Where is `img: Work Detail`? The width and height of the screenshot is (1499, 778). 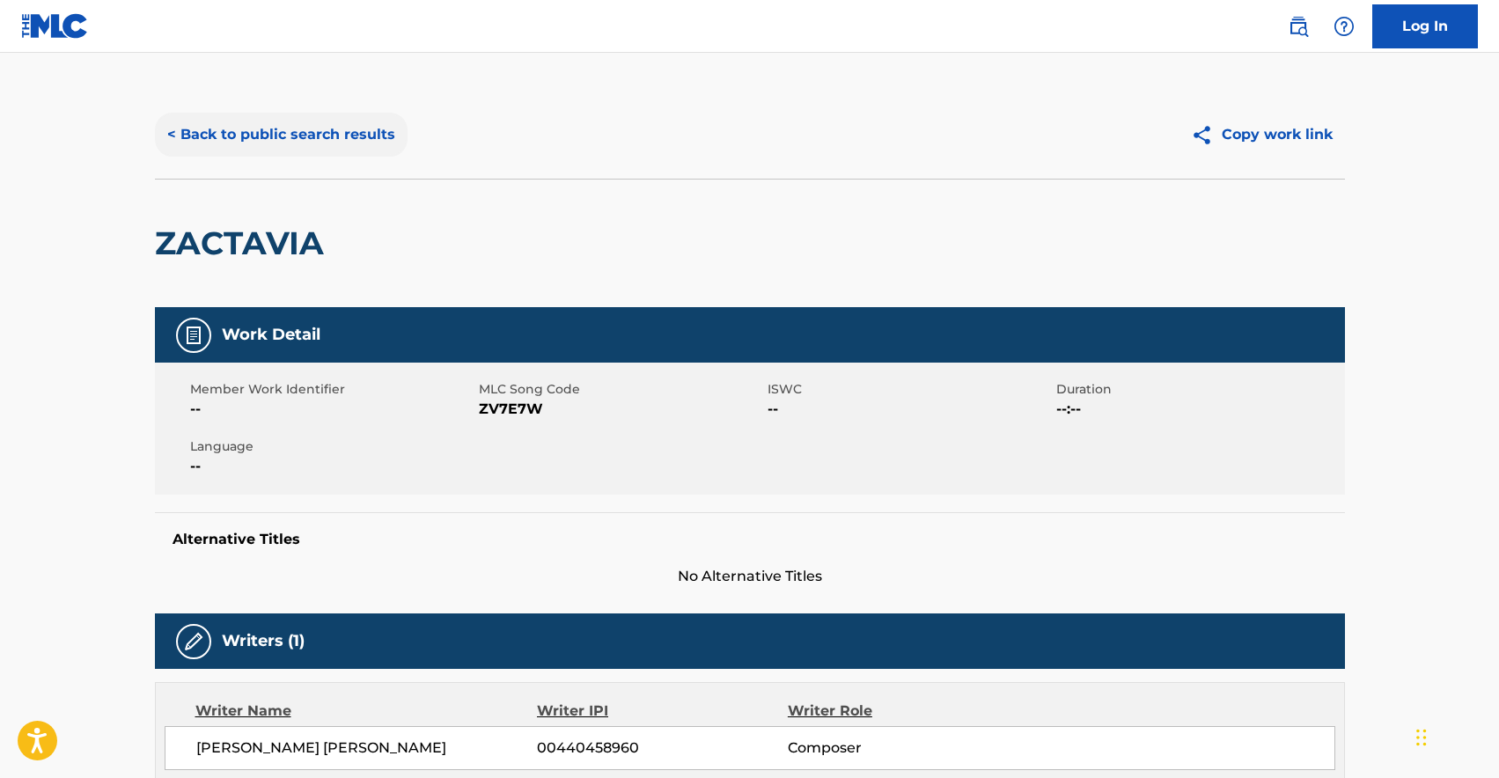 img: Work Detail is located at coordinates (194, 335).